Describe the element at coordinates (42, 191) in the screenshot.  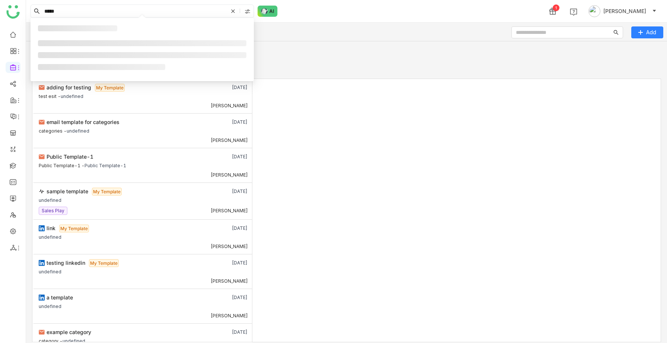
I see `img: activity.svg` at that location.